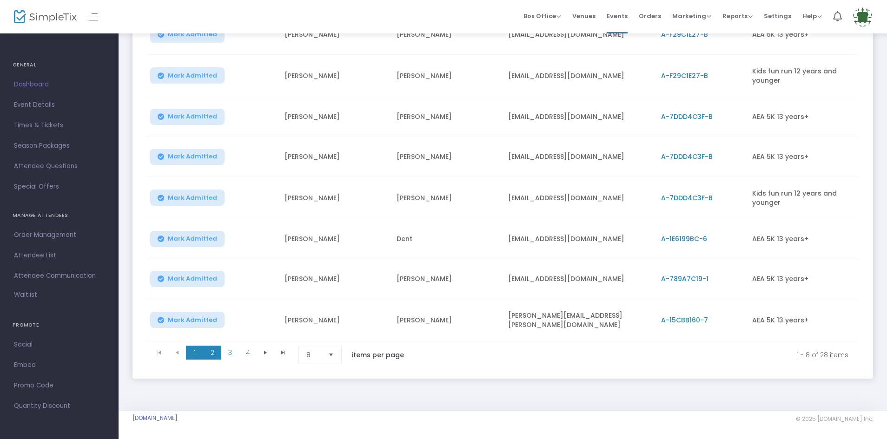 This screenshot has width=887, height=439. What do you see at coordinates (542, 16) in the screenshot?
I see `span: Box Office` at bounding box center [542, 16].